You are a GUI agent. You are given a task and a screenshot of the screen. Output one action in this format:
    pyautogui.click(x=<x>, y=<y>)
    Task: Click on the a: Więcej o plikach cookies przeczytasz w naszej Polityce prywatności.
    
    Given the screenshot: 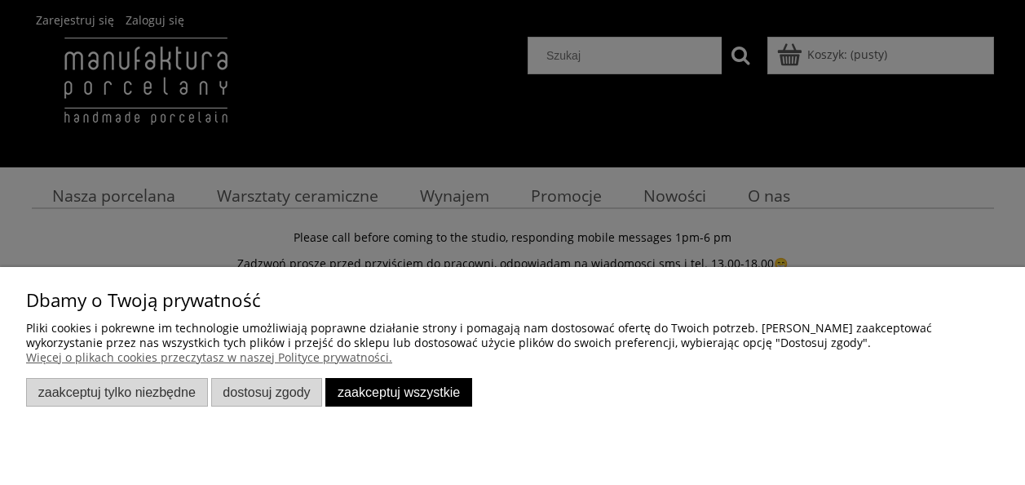 What is the action you would take?
    pyautogui.click(x=209, y=356)
    